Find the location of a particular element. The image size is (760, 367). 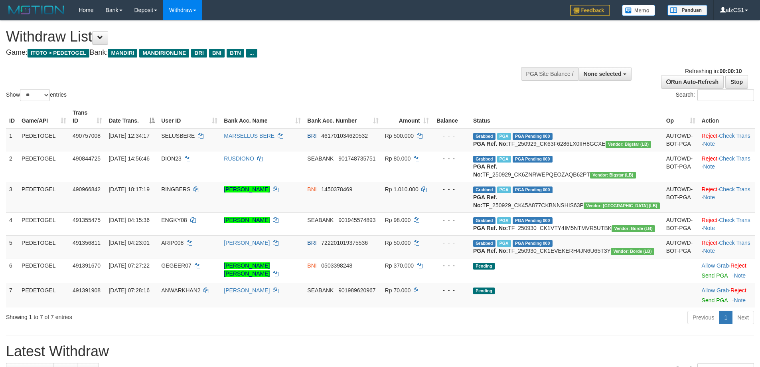

span: Rp 98.000 is located at coordinates (398, 220).